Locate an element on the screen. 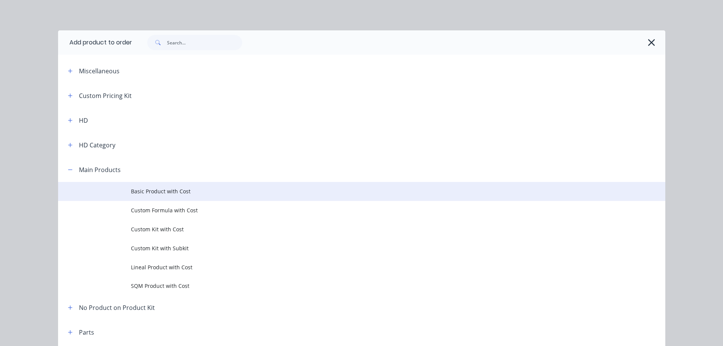 This screenshot has width=723, height=346. span: Custom Formula with Cost is located at coordinates (345, 210).